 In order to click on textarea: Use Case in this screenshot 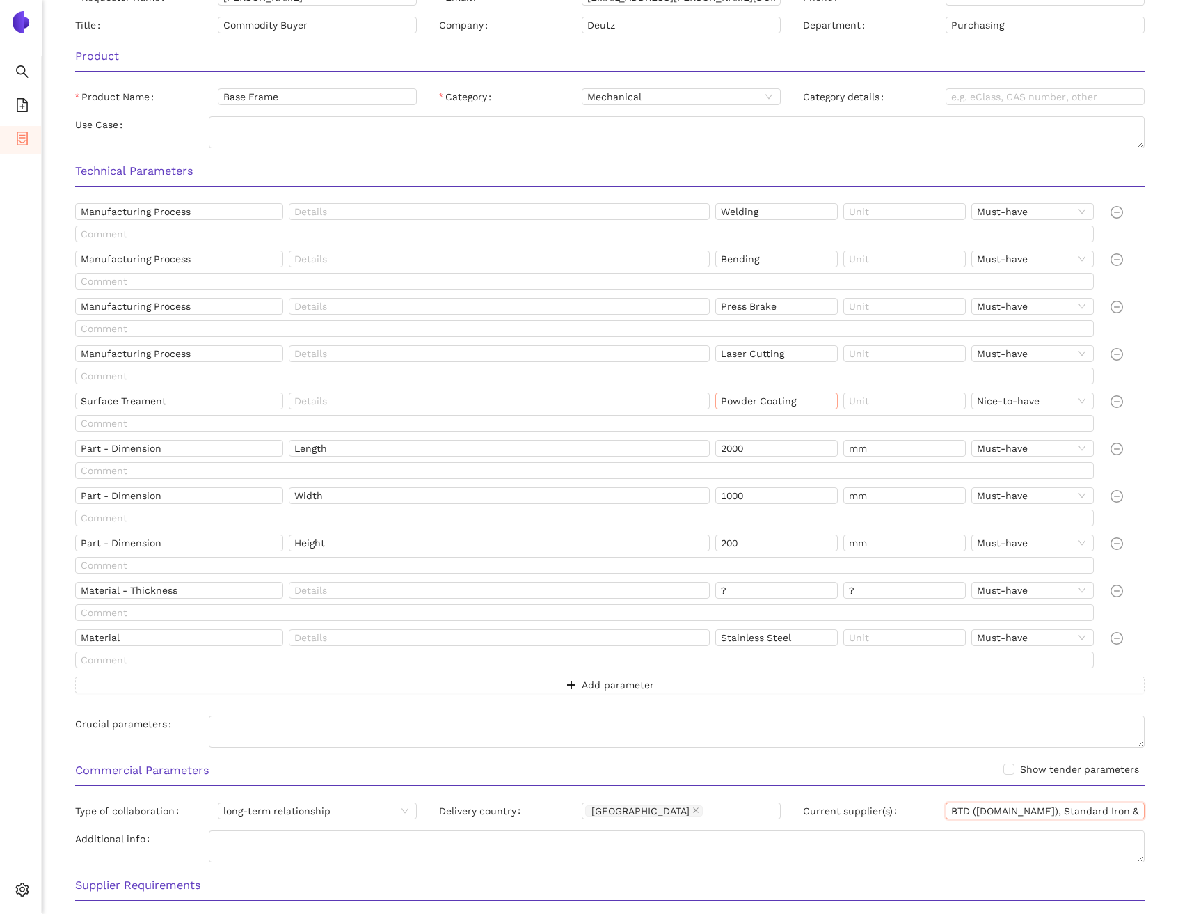, I will do `click(676, 132)`.